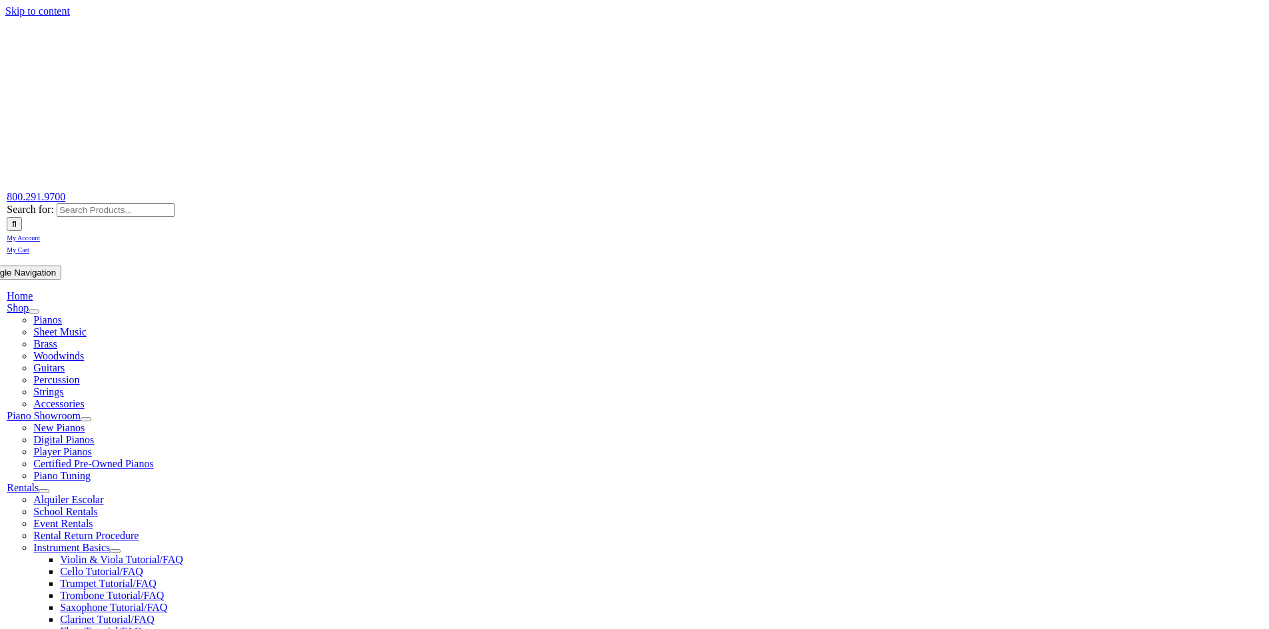 The image size is (1269, 629). I want to click on input: Search Products..., so click(115, 210).